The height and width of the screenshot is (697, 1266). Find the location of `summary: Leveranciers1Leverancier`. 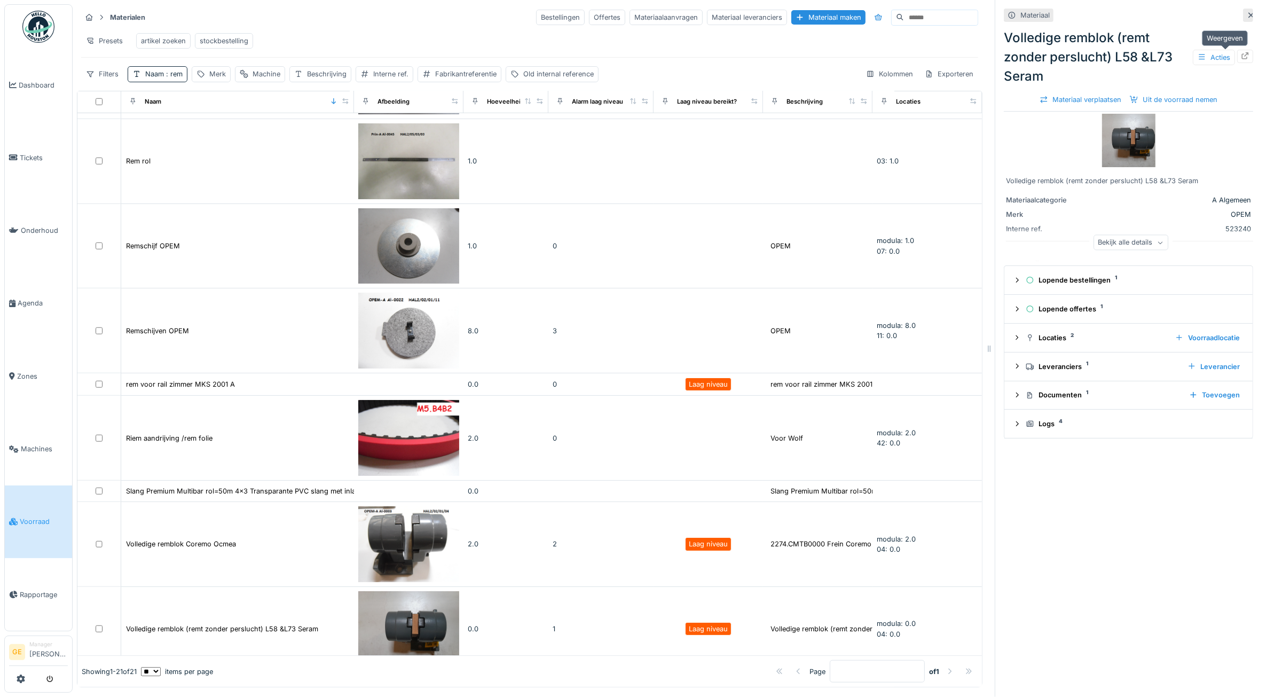

summary: Leveranciers1Leverancier is located at coordinates (1128, 366).